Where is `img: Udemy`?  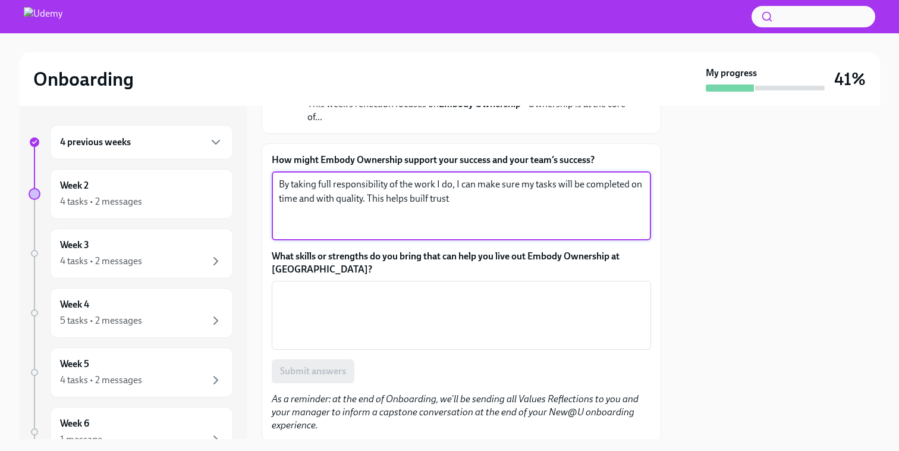 img: Udemy is located at coordinates (43, 17).